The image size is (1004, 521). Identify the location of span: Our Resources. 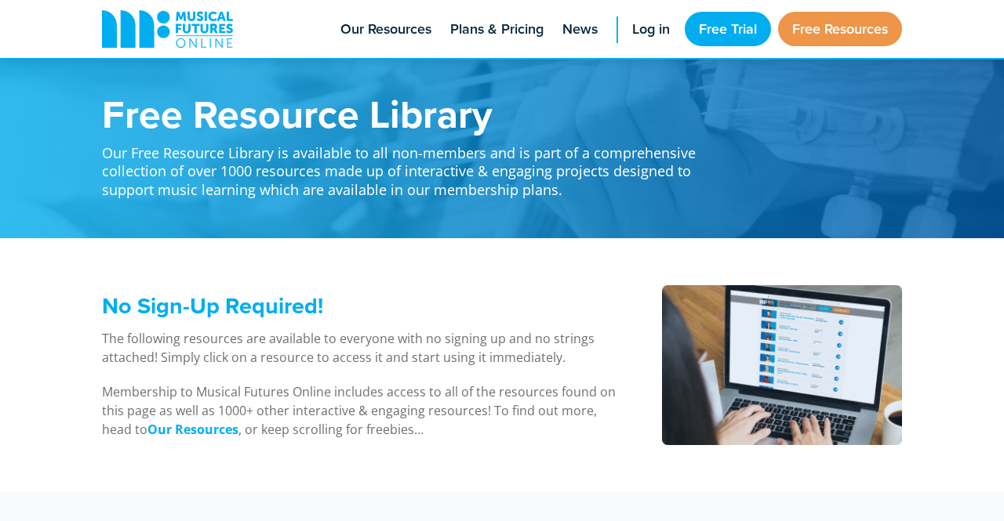
(386, 29).